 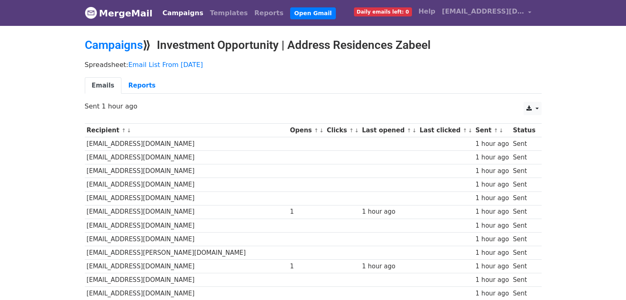 I want to click on th: Clicks, so click(x=342, y=130).